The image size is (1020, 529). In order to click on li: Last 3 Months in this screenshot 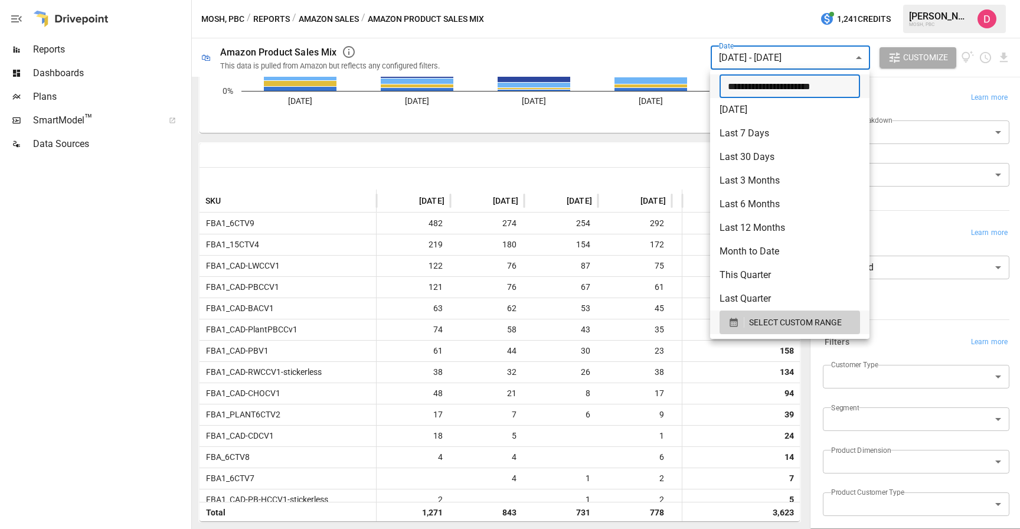, I will do `click(790, 181)`.